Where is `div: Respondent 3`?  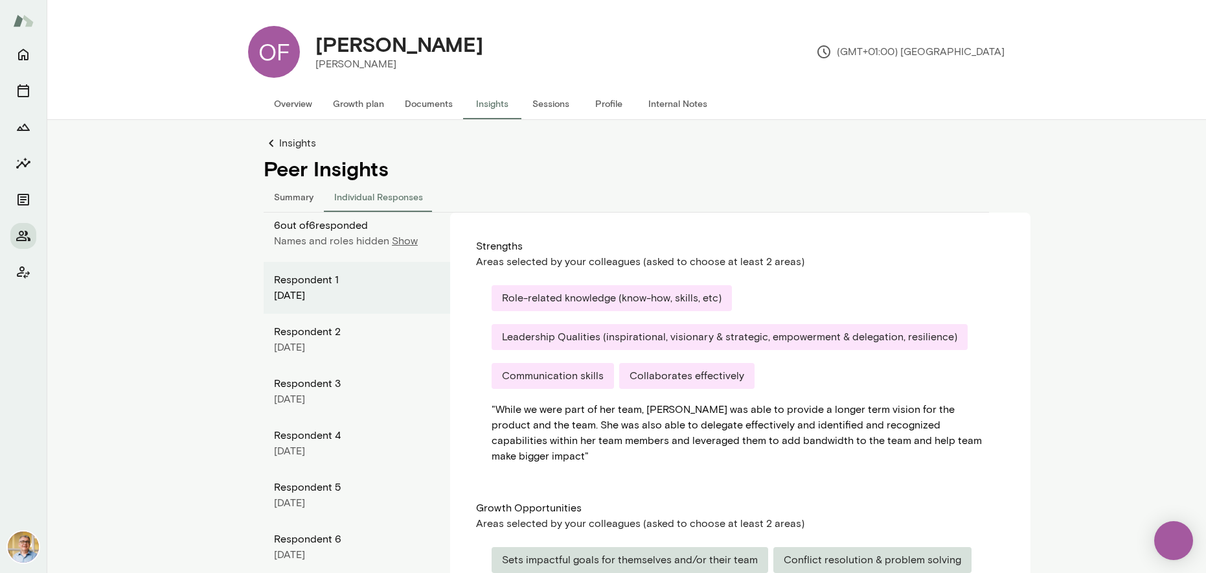 div: Respondent 3 is located at coordinates (357, 383).